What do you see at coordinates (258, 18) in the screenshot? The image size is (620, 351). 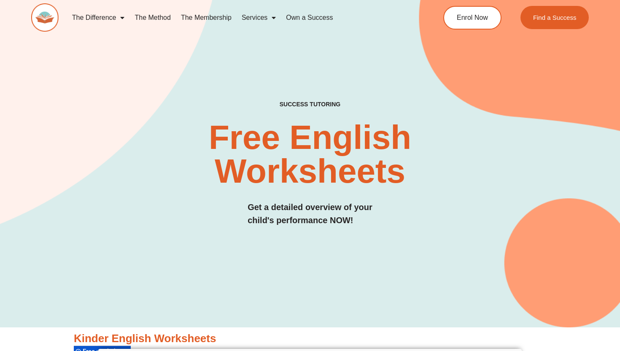 I see `a: Services` at bounding box center [258, 18].